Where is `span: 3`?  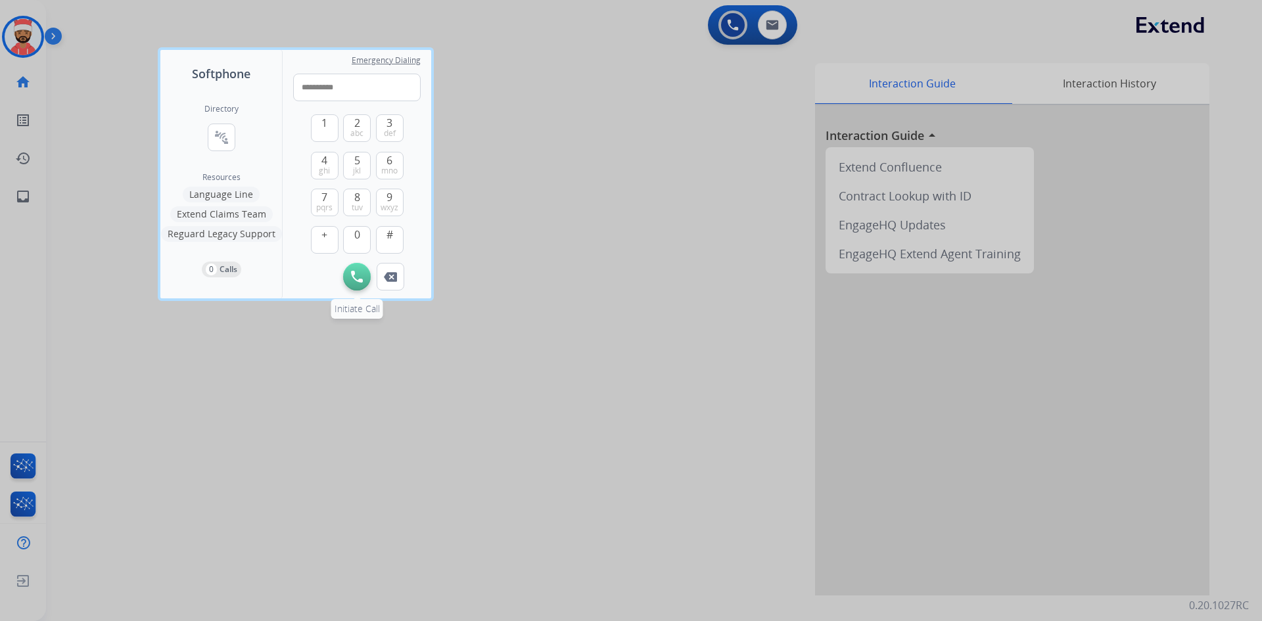 span: 3 is located at coordinates (389, 123).